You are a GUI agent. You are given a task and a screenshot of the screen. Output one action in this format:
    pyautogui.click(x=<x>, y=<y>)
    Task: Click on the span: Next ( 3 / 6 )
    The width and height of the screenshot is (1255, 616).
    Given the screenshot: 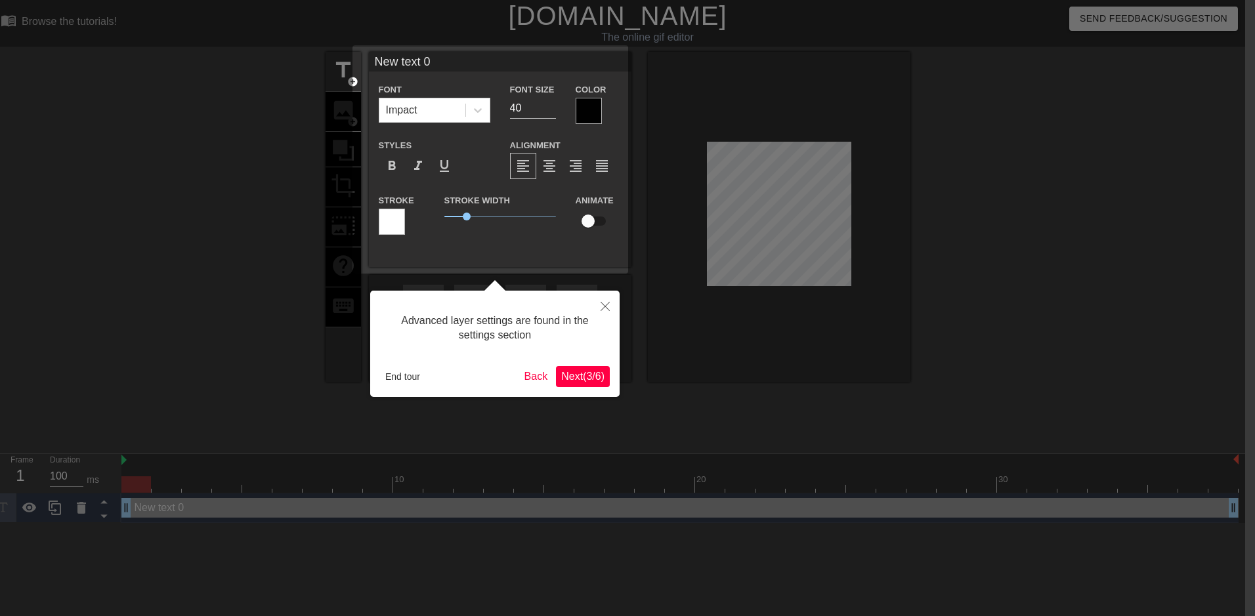 What is the action you would take?
    pyautogui.click(x=583, y=376)
    